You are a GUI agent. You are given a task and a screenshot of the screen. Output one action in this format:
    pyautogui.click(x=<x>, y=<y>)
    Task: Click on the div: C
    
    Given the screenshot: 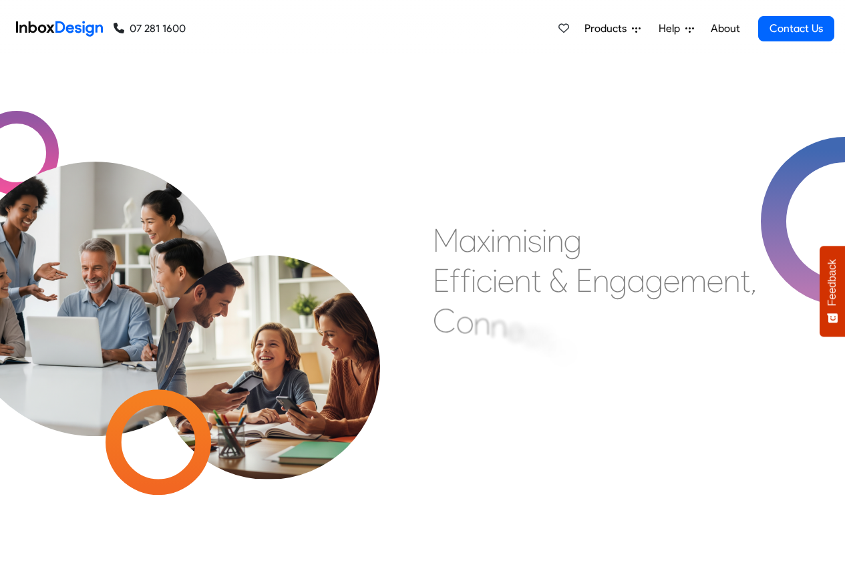 What is the action you would take?
    pyautogui.click(x=444, y=321)
    